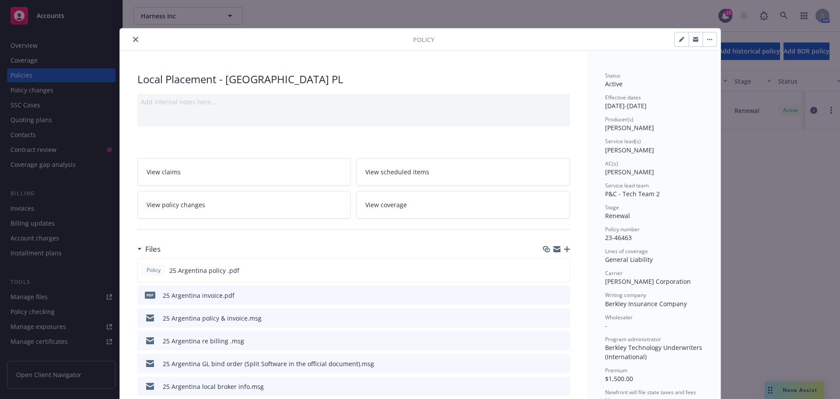 Image resolution: width=840 pixels, height=399 pixels. What do you see at coordinates (164, 171) in the screenshot?
I see `span: View claims` at bounding box center [164, 171].